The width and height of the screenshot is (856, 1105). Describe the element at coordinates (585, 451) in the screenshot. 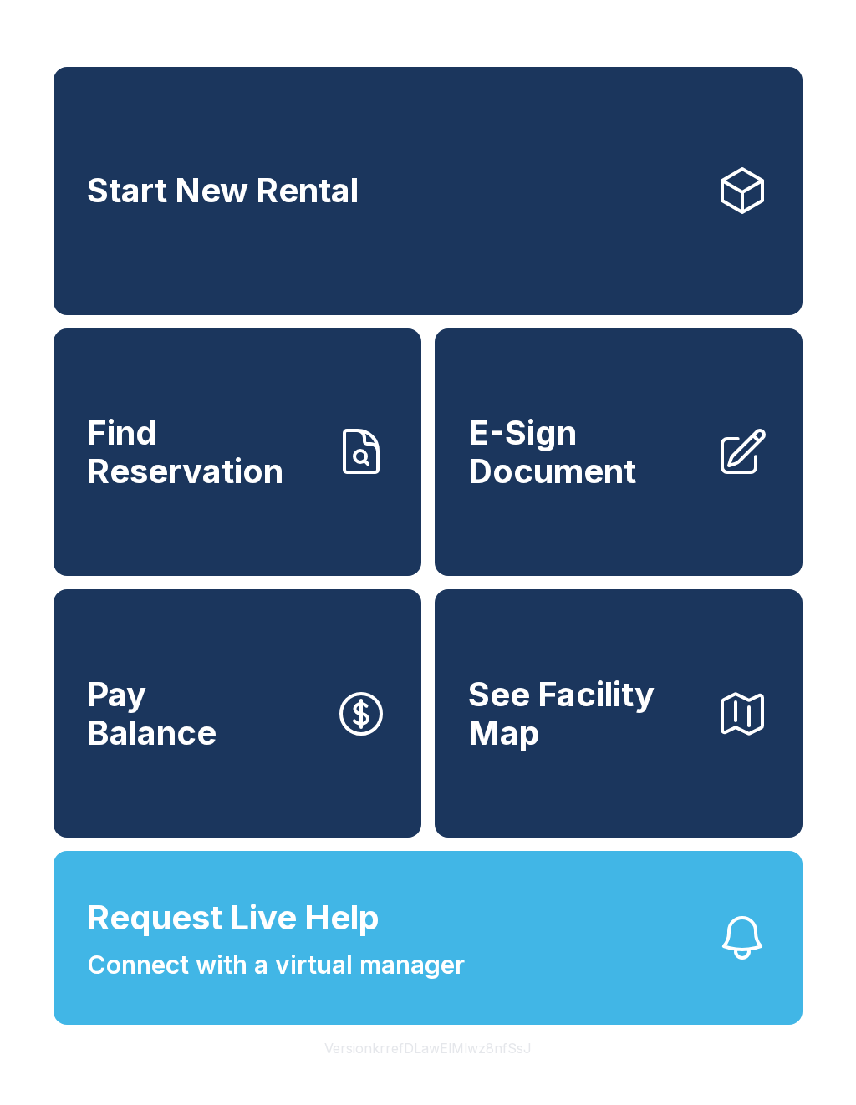

I see `span: E-Sign Document` at that location.